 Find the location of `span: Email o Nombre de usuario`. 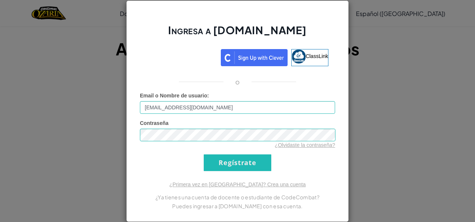

span: Email o Nombre de usuario is located at coordinates (173, 95).